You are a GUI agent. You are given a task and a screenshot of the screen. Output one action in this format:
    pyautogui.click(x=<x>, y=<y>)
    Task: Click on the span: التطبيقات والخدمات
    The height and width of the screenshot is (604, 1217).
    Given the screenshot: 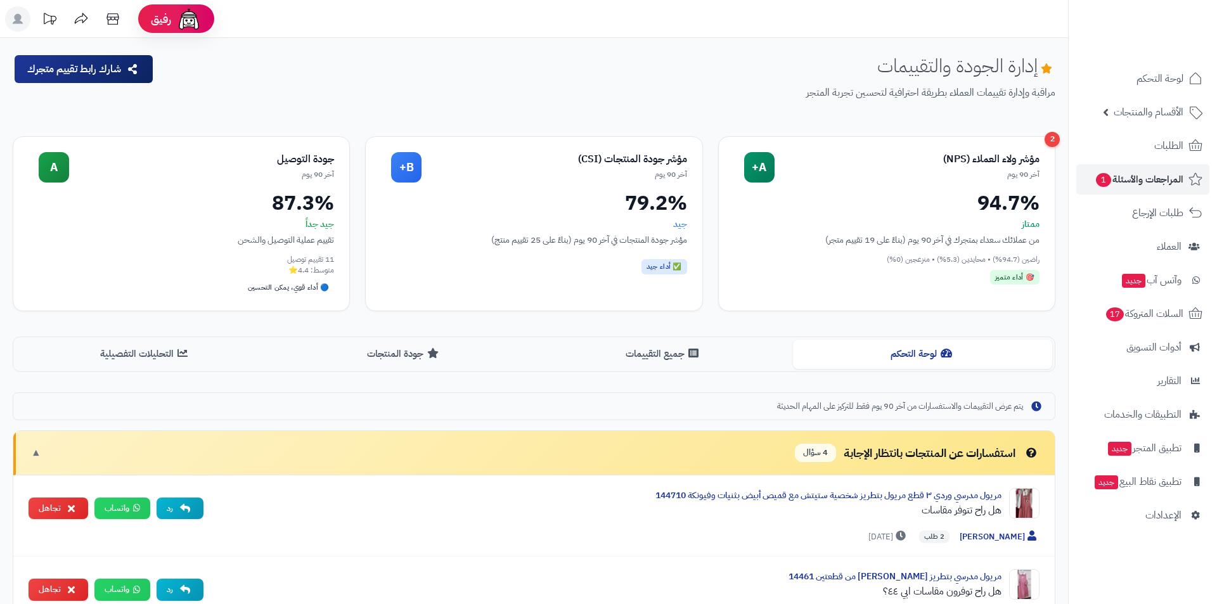 What is the action you would take?
    pyautogui.click(x=1142, y=414)
    